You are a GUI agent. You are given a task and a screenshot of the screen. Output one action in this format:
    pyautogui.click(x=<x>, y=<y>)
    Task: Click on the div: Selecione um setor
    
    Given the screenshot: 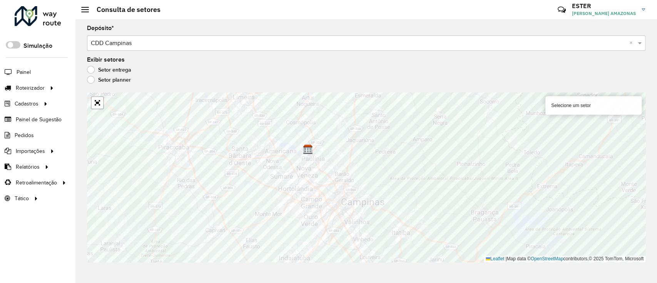 What is the action you would take?
    pyautogui.click(x=593, y=105)
    